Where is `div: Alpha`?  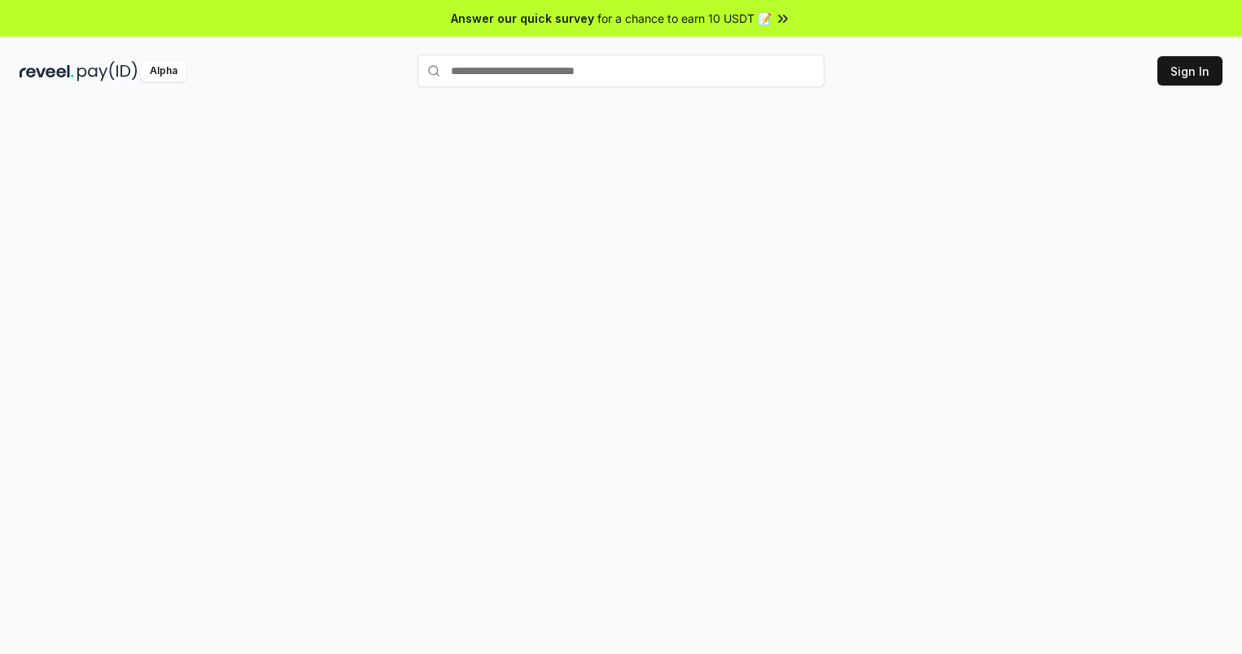 div: Alpha is located at coordinates (164, 71).